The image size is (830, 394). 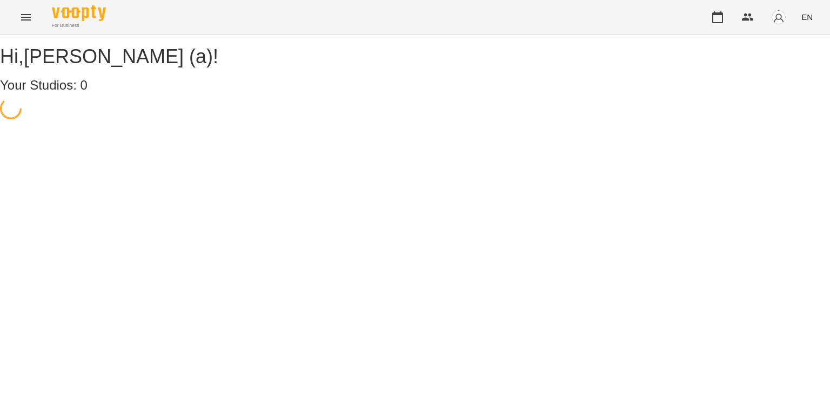 I want to click on span: For Business, so click(x=79, y=25).